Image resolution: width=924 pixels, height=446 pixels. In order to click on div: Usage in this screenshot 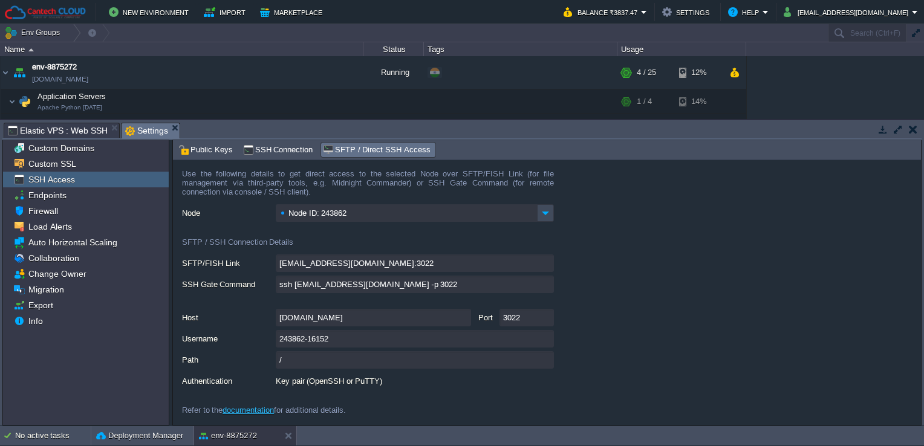, I will do `click(681, 49)`.